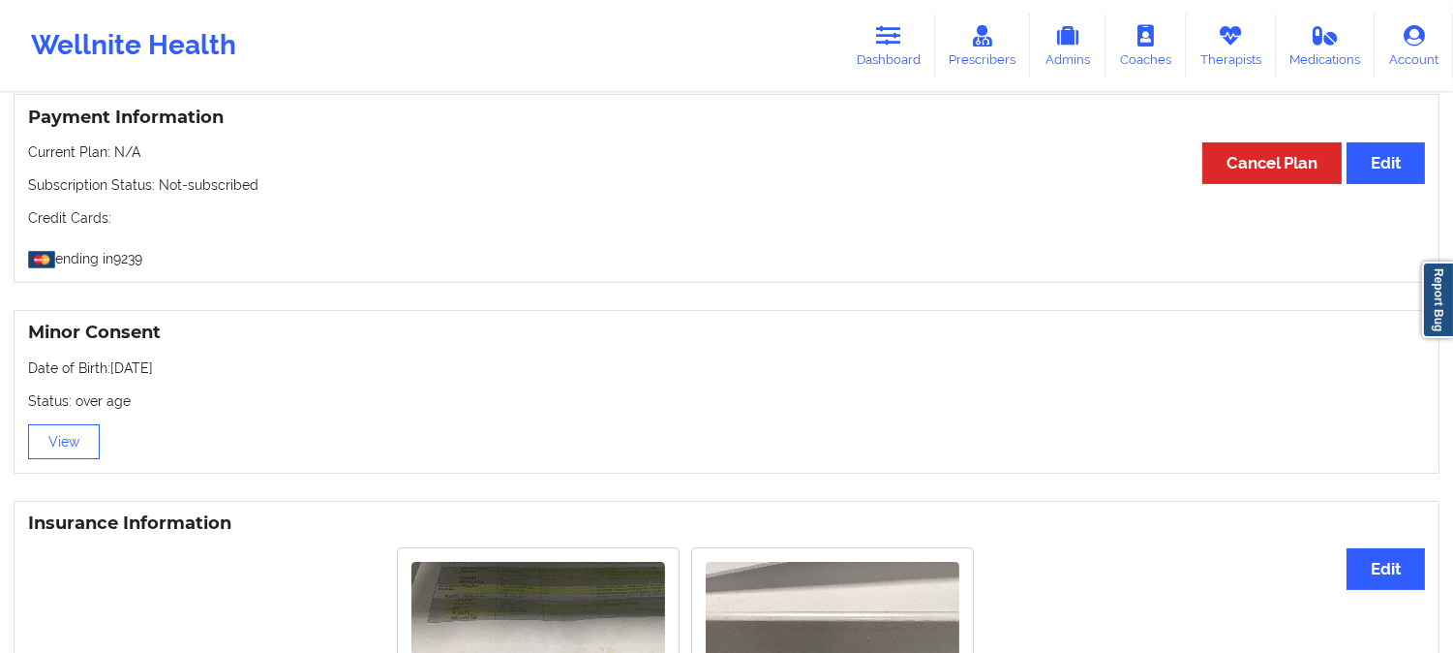 This screenshot has width=1453, height=653. What do you see at coordinates (64, 442) in the screenshot?
I see `button: View` at bounding box center [64, 442].